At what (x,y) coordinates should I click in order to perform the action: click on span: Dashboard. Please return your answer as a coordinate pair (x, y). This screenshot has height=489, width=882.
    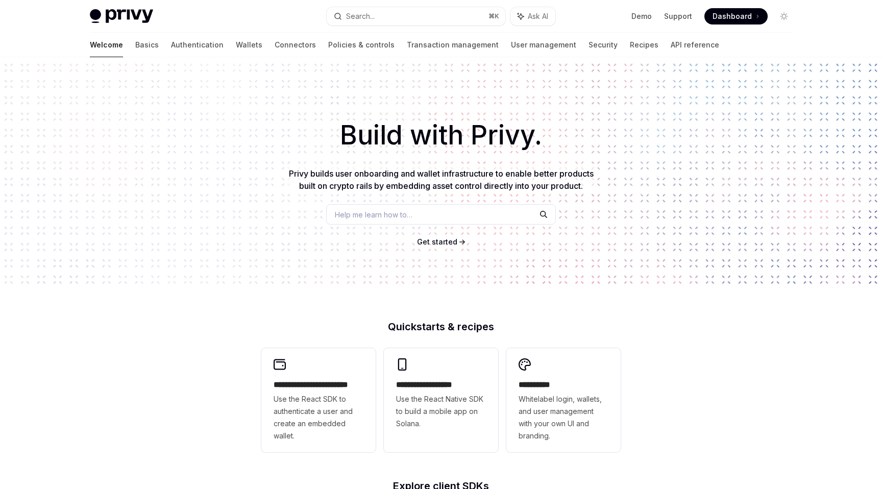
    Looking at the image, I should click on (732, 16).